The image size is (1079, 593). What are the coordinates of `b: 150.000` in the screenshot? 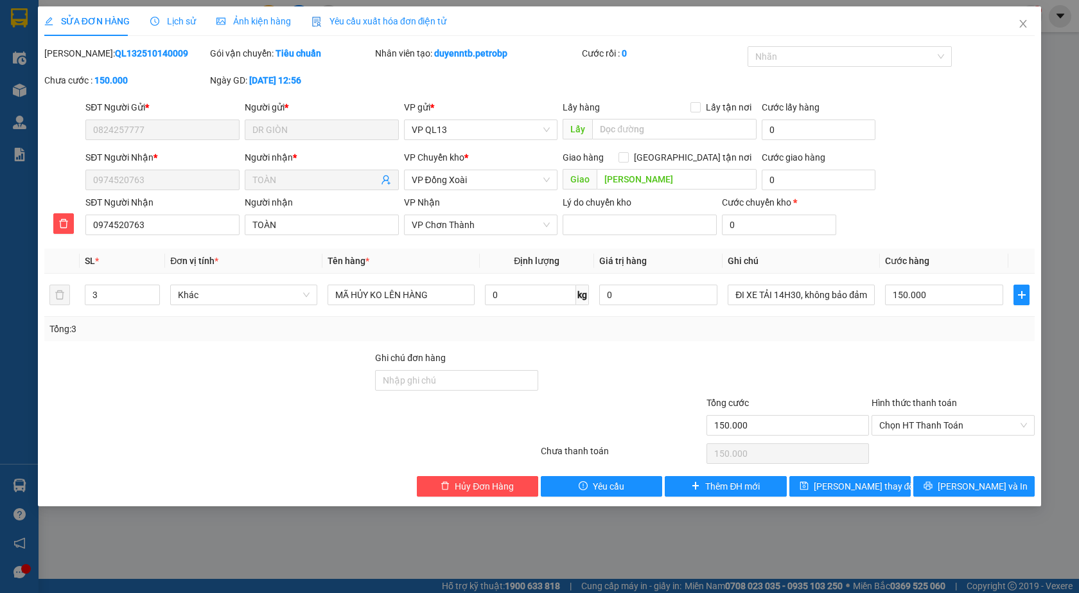 It's located at (111, 80).